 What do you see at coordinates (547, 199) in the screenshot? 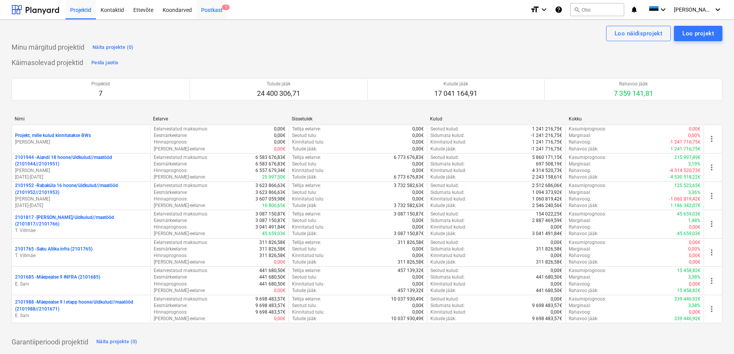
I see `p: 1 060 819,42€` at bounding box center [547, 199].